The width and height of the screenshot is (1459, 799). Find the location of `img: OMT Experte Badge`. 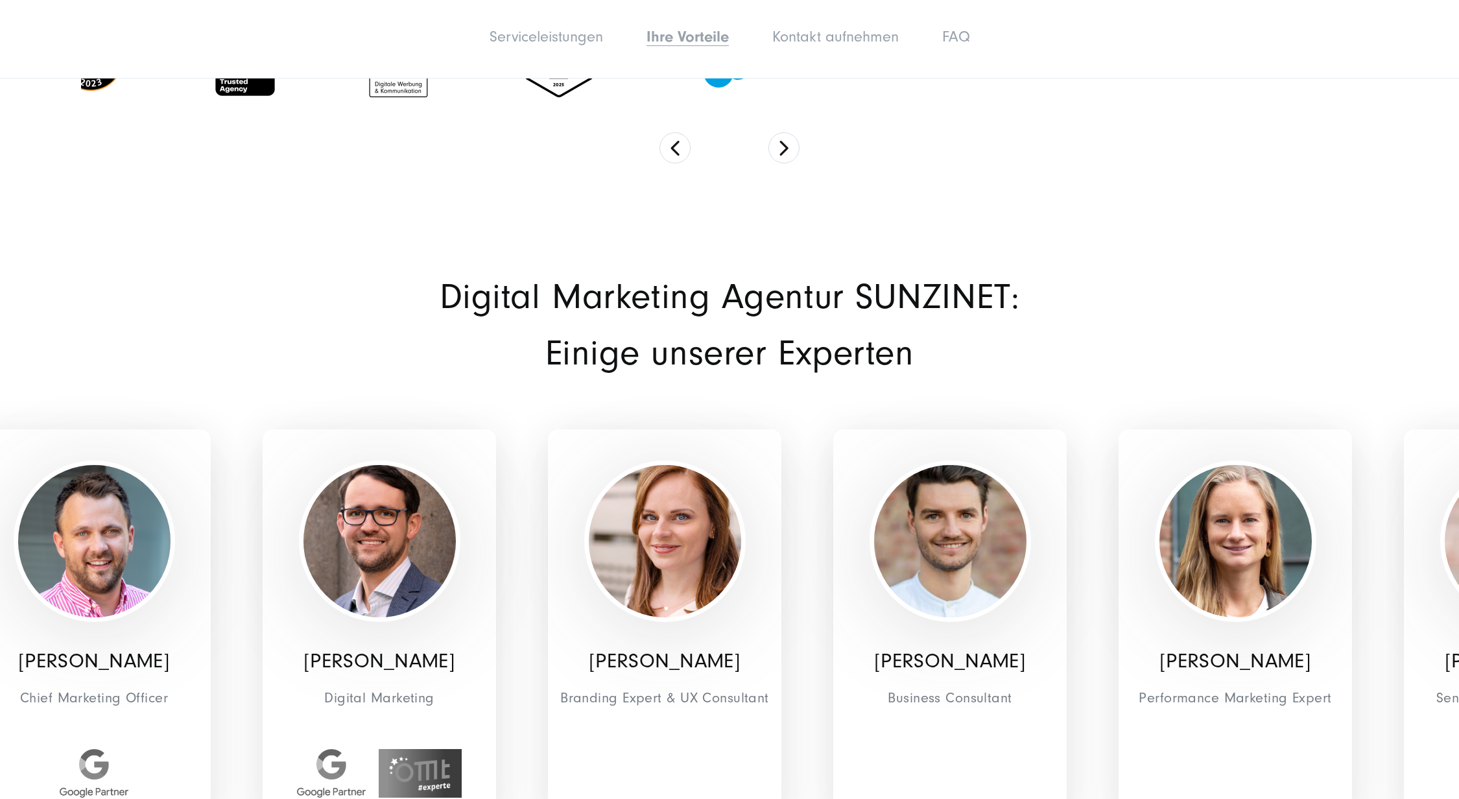

img: OMT Experte Badge is located at coordinates (420, 773).